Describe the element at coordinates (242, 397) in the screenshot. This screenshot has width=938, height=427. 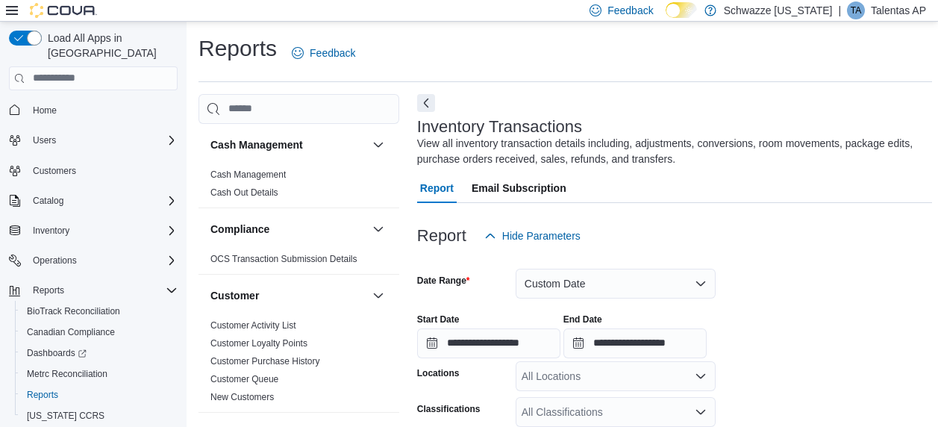
I see `span: New Customers` at that location.